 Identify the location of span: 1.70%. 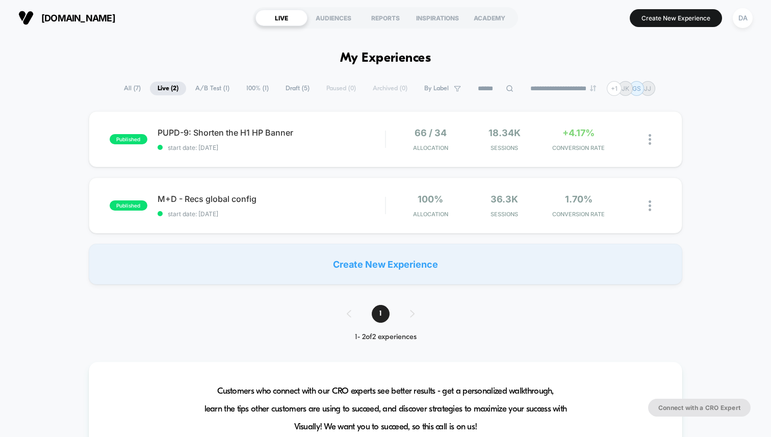
(578, 199).